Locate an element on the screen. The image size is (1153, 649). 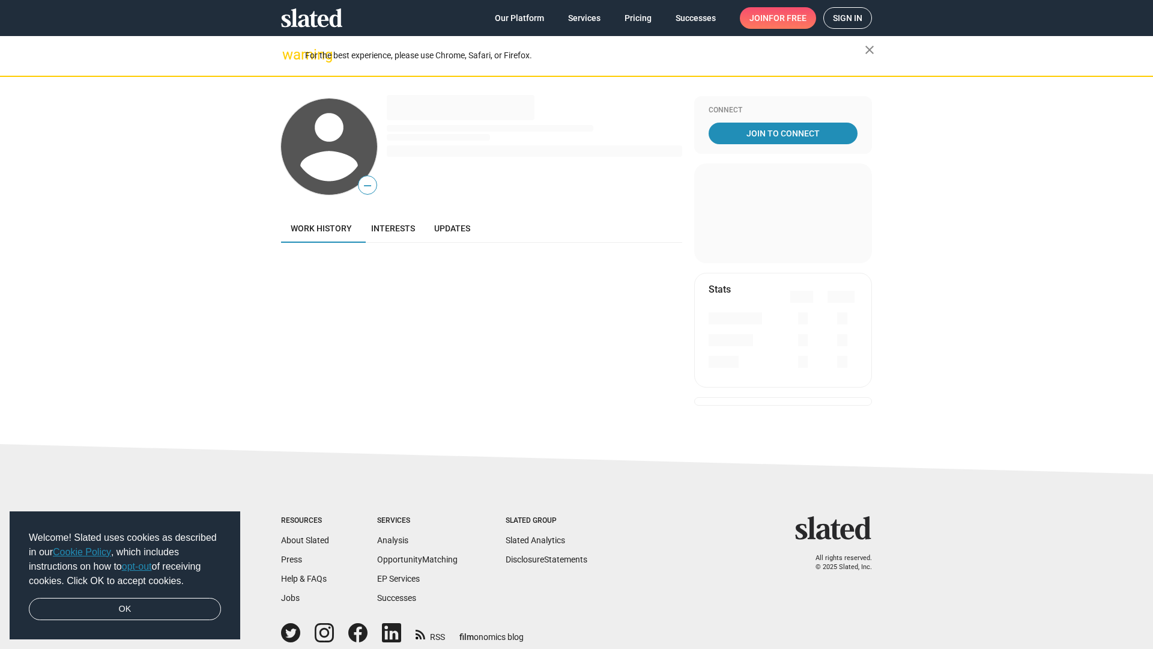
a: Cookie Policy is located at coordinates (82, 551).